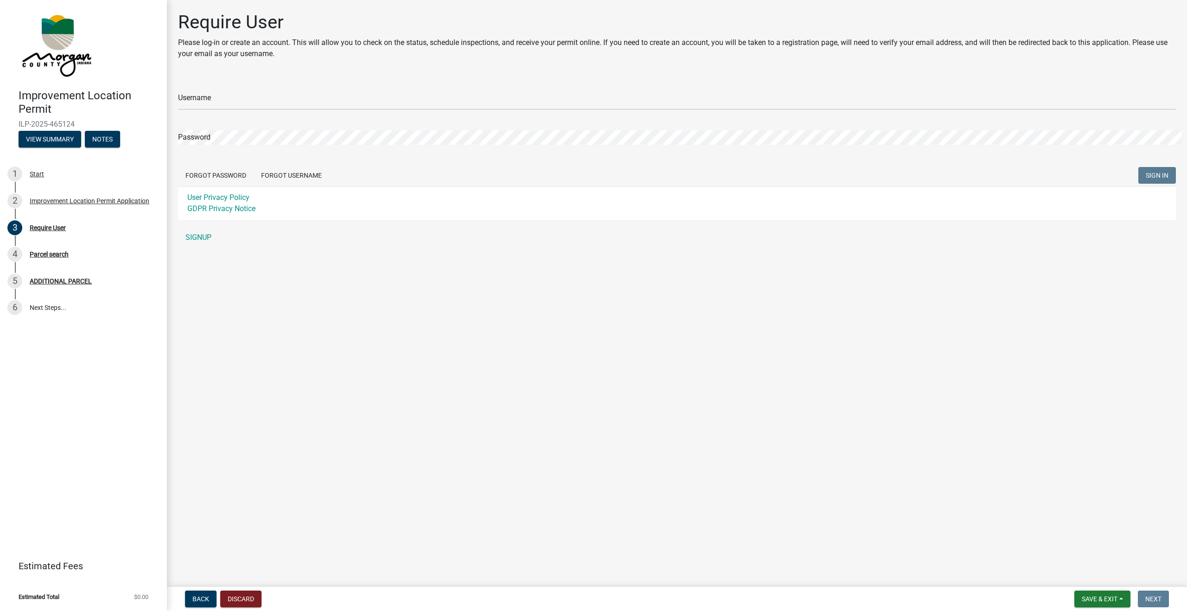 This screenshot has height=611, width=1187. I want to click on div: 1, so click(15, 174).